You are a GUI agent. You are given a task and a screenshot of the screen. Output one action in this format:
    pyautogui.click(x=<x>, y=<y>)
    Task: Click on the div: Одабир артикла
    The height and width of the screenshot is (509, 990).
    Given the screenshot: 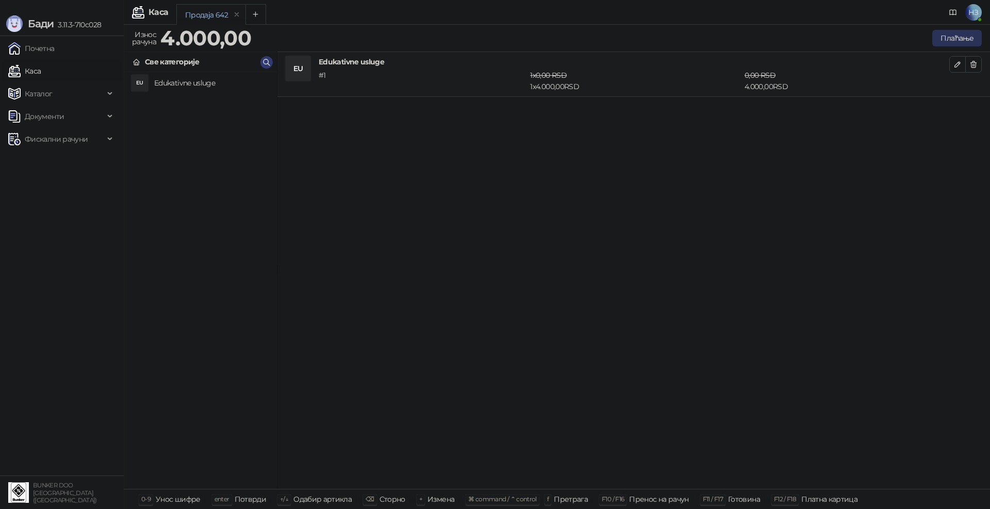 What is the action you would take?
    pyautogui.click(x=322, y=500)
    